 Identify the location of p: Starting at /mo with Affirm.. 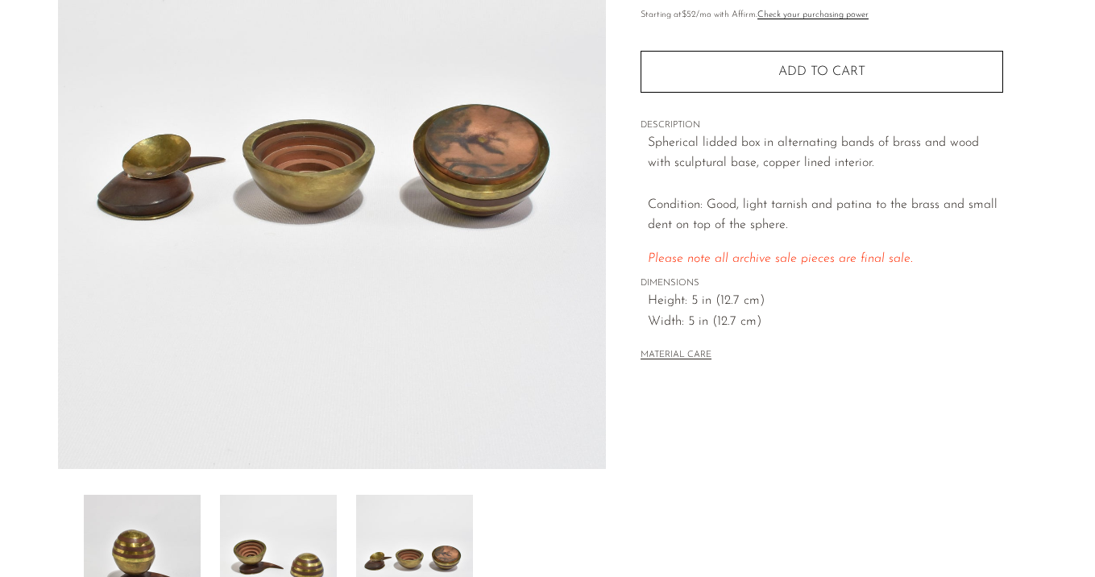
(822, 15).